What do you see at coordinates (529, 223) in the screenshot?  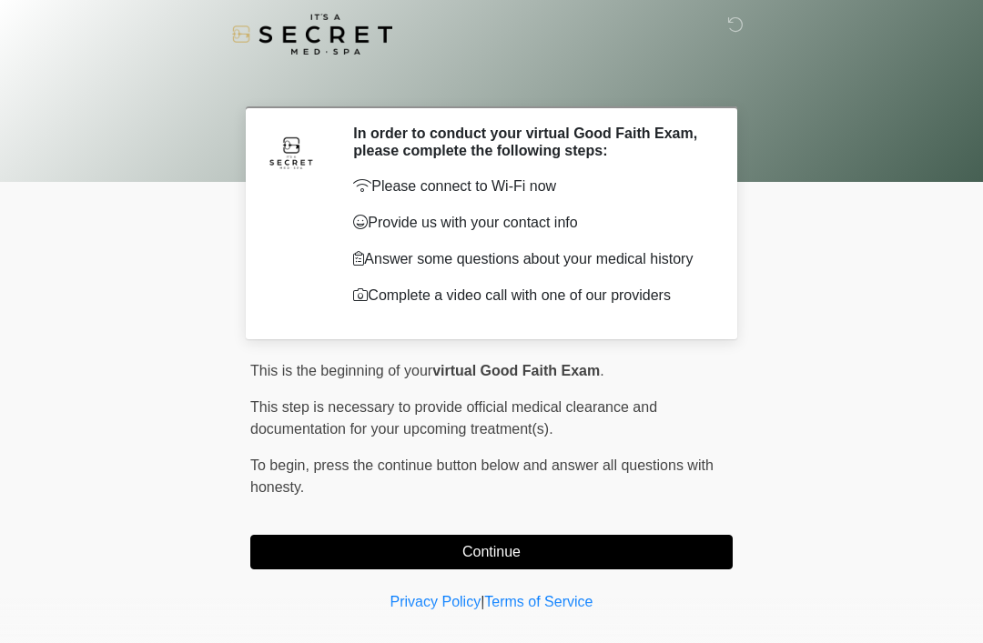 I see `p: Provide us with your contact info` at bounding box center [529, 223].